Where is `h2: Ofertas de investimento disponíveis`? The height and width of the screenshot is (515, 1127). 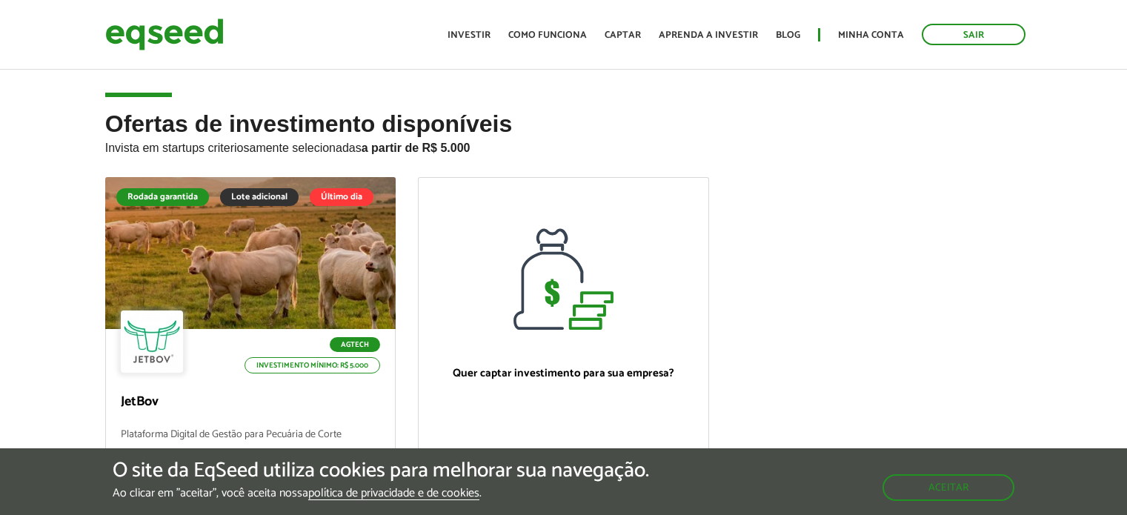
h2: Ofertas de investimento disponíveis is located at coordinates (564, 144).